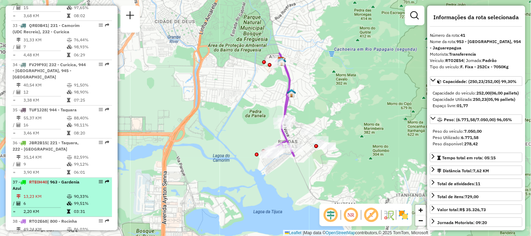 This screenshot has width=531, height=236. Describe the element at coordinates (45, 221) in the screenshot. I see `span: 38 -` at that location.